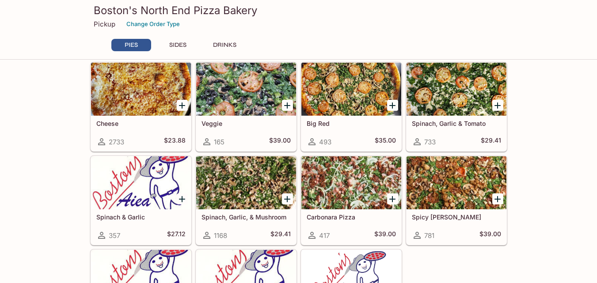  What do you see at coordinates (351, 201) in the screenshot?
I see `a: Carbonara Pizza417$39.00` at bounding box center [351, 201].